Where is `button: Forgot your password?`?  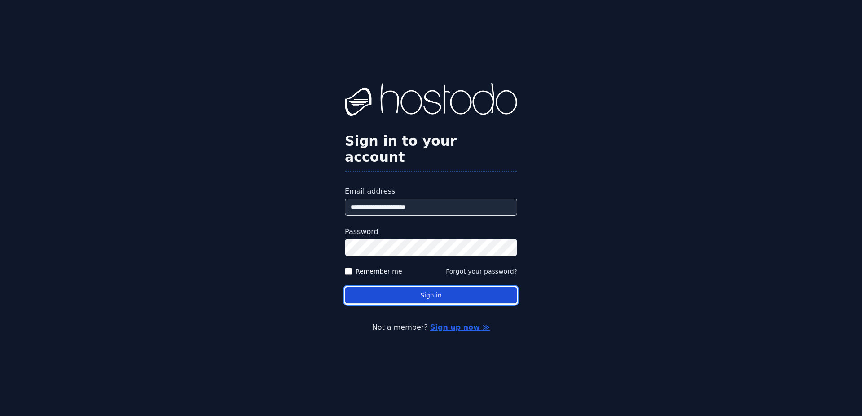
button: Forgot your password? is located at coordinates (481, 271).